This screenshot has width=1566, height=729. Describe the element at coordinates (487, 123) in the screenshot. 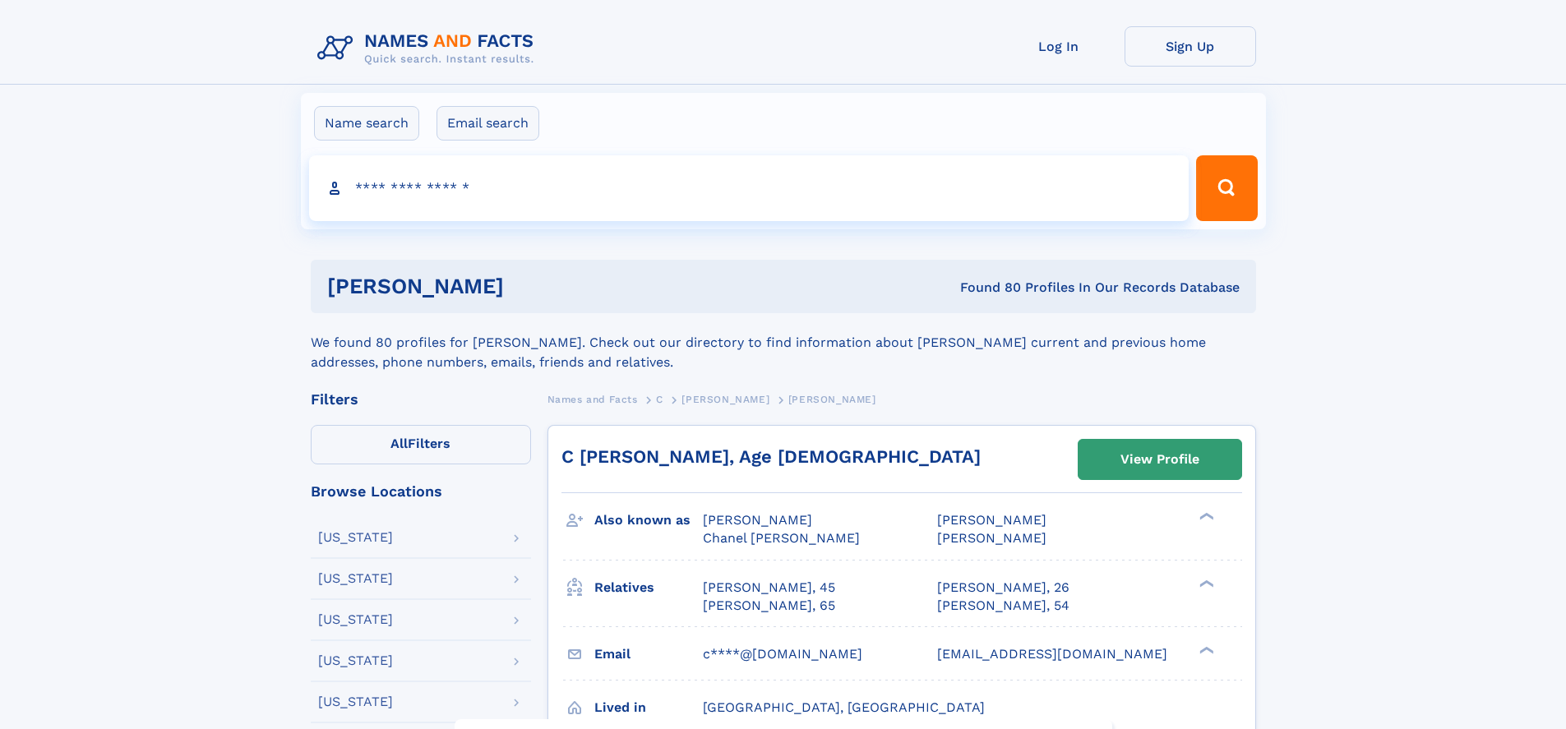

I see `label: Email search` at that location.